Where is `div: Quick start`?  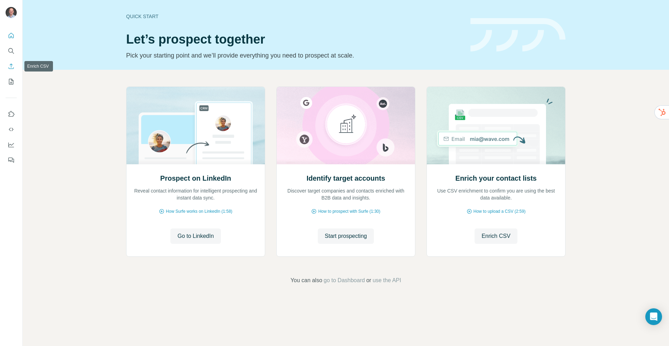
div: Quick start is located at coordinates (294, 16).